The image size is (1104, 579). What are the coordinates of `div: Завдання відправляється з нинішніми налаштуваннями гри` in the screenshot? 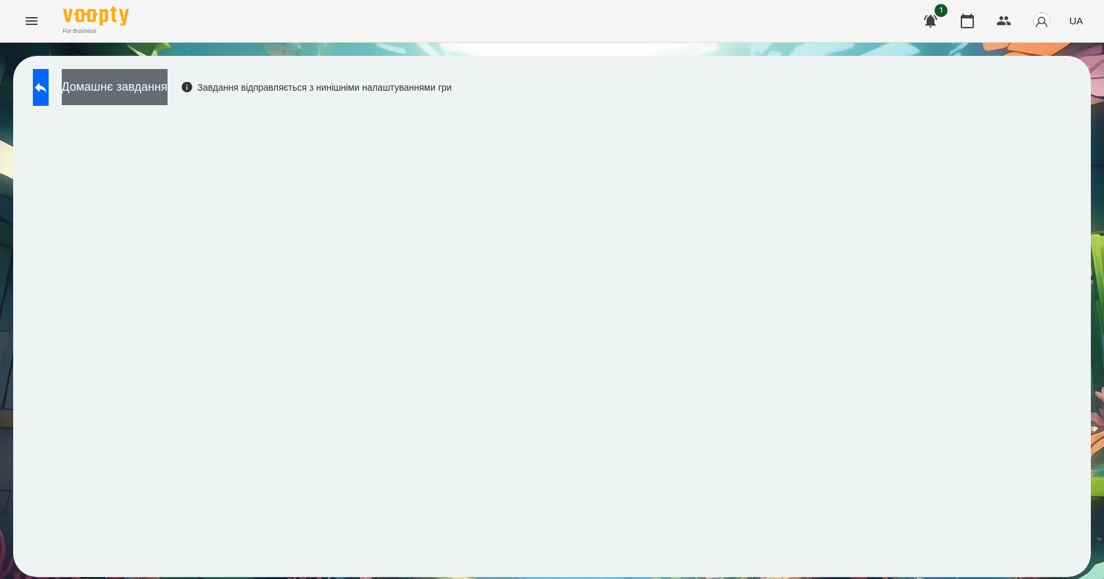 It's located at (316, 87).